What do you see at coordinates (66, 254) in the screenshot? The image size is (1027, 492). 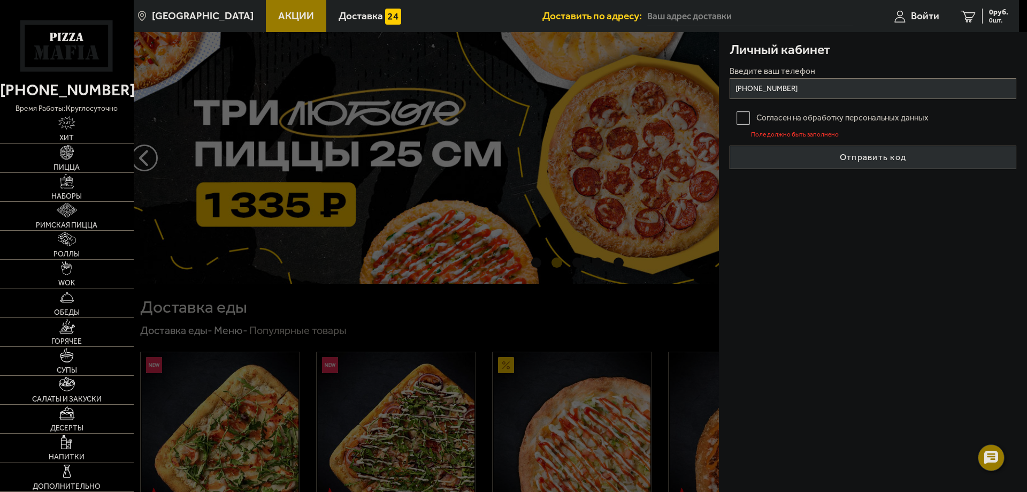 I see `span: Роллы` at bounding box center [66, 254].